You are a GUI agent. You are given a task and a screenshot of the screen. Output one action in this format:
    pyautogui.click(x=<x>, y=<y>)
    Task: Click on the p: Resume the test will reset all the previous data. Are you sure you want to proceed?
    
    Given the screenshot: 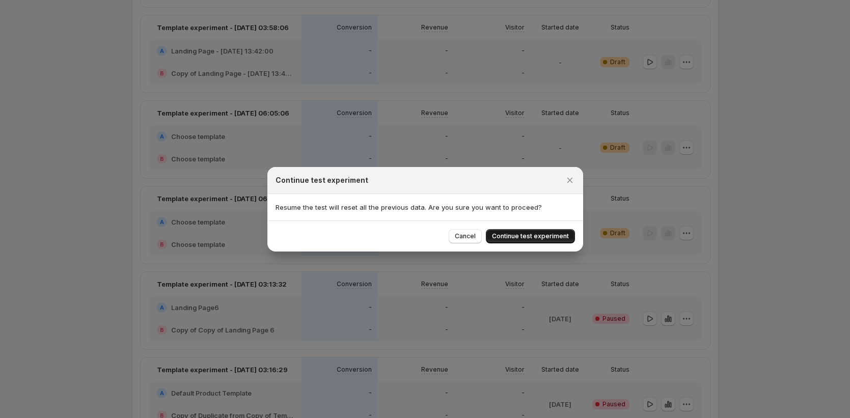 What is the action you would take?
    pyautogui.click(x=425, y=207)
    